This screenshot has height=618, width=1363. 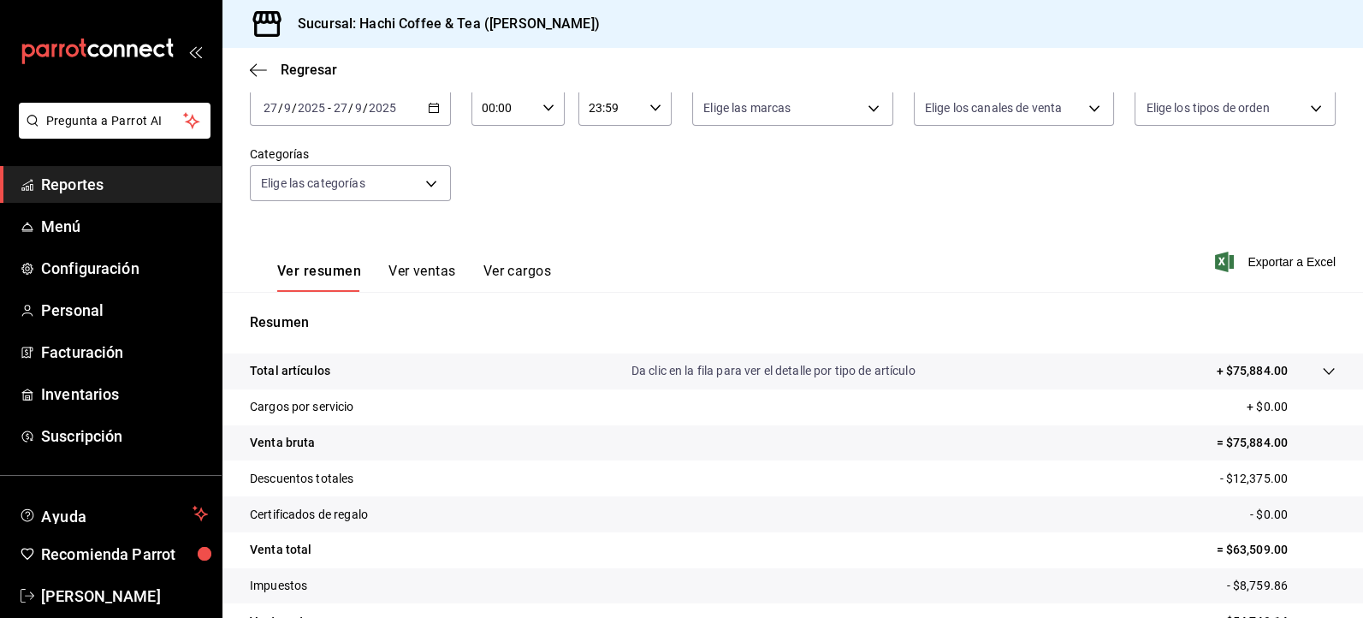 I want to click on span: Elige las marcas, so click(x=747, y=108).